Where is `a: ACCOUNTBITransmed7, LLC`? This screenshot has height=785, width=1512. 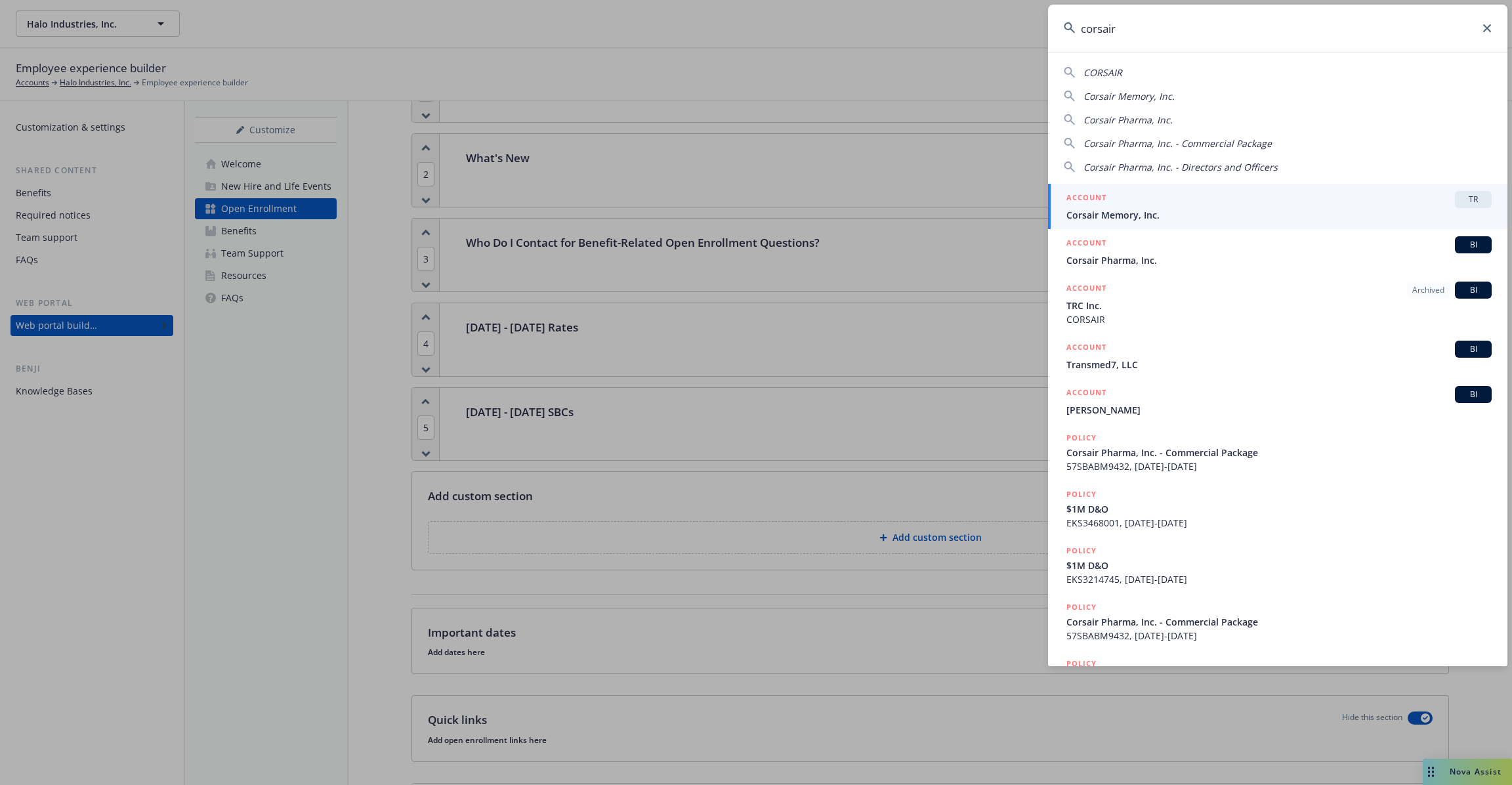 a: ACCOUNTBITransmed7, LLC is located at coordinates (1278, 356).